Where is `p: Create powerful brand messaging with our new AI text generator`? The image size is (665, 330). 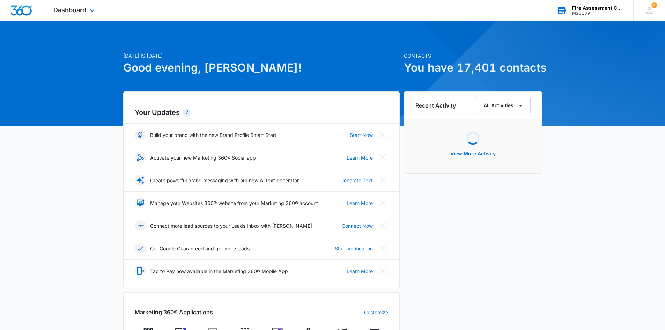
p: Create powerful brand messaging with our new AI text generator is located at coordinates (224, 180).